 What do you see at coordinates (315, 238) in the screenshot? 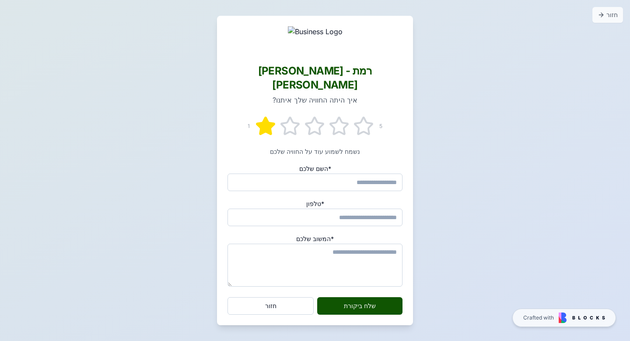
I see `label: המשוב שלכם *` at bounding box center [315, 238].